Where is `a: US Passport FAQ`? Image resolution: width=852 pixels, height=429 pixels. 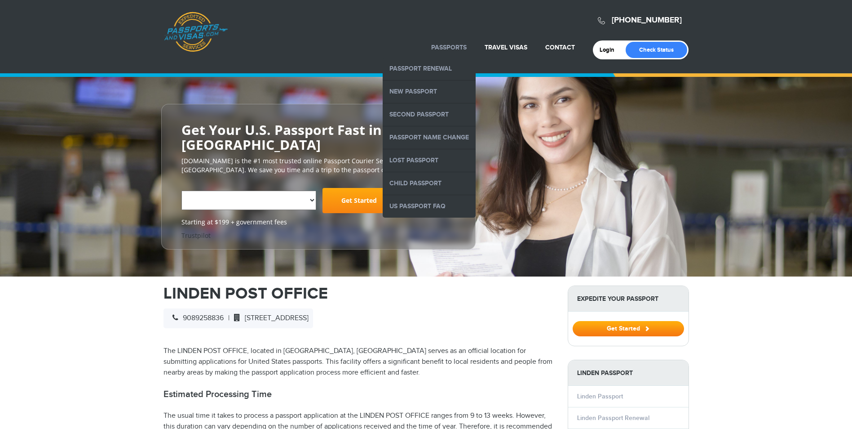 a: US Passport FAQ is located at coordinates (429, 206).